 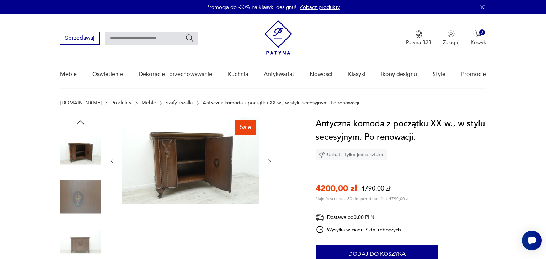 I want to click on a: Oświetlenie, so click(x=108, y=74).